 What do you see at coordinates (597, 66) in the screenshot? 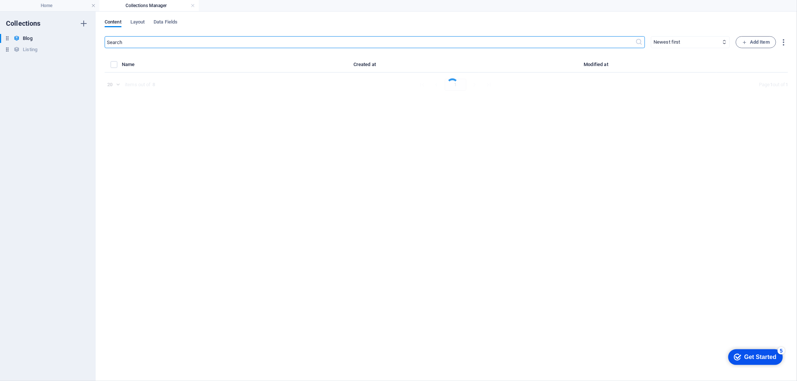
I see `th: Modified at` at bounding box center [597, 66].